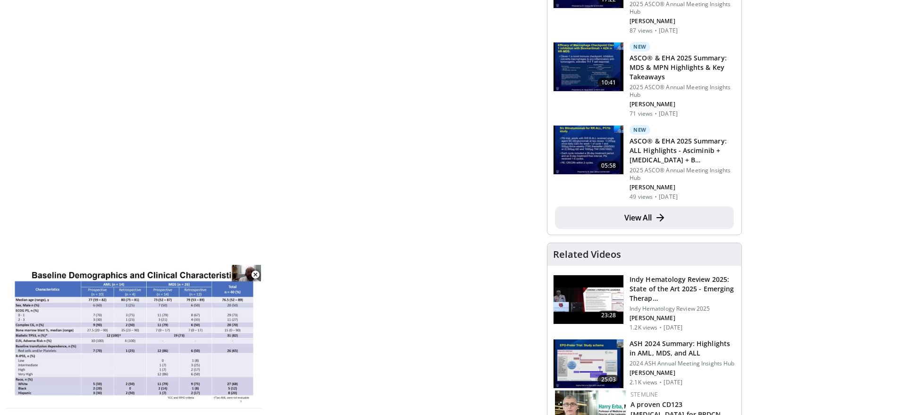 Image resolution: width=899 pixels, height=415 pixels. Describe the element at coordinates (643, 327) in the screenshot. I see `p: 1.2K views` at that location.